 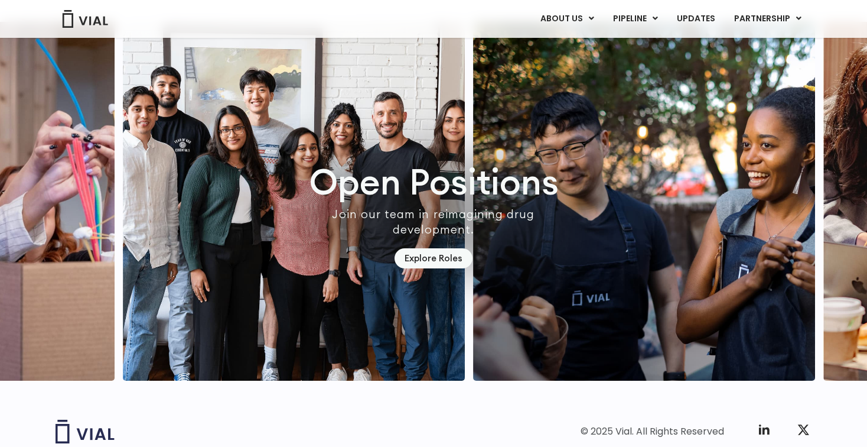 I want to click on div: 7 / 7, so click(x=294, y=201).